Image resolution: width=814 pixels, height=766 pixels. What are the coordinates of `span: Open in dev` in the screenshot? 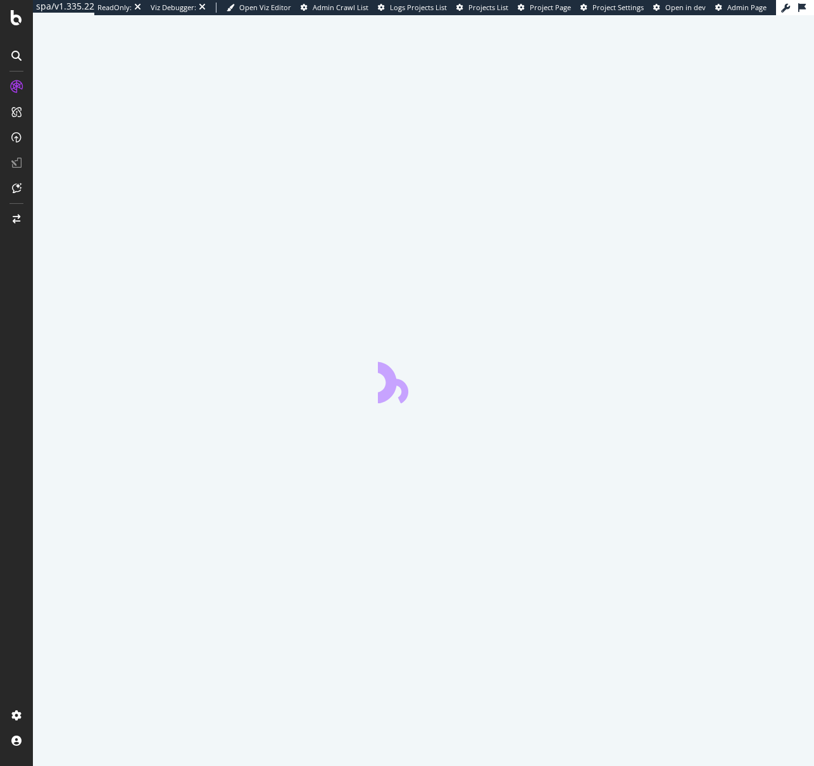 It's located at (686, 7).